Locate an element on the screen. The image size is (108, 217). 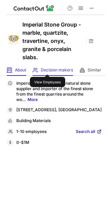
a: More is located at coordinates (33, 99).